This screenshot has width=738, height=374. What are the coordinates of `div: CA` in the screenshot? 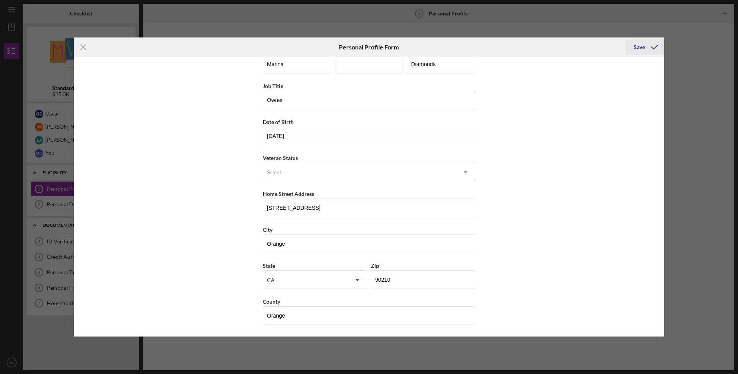 It's located at (271, 280).